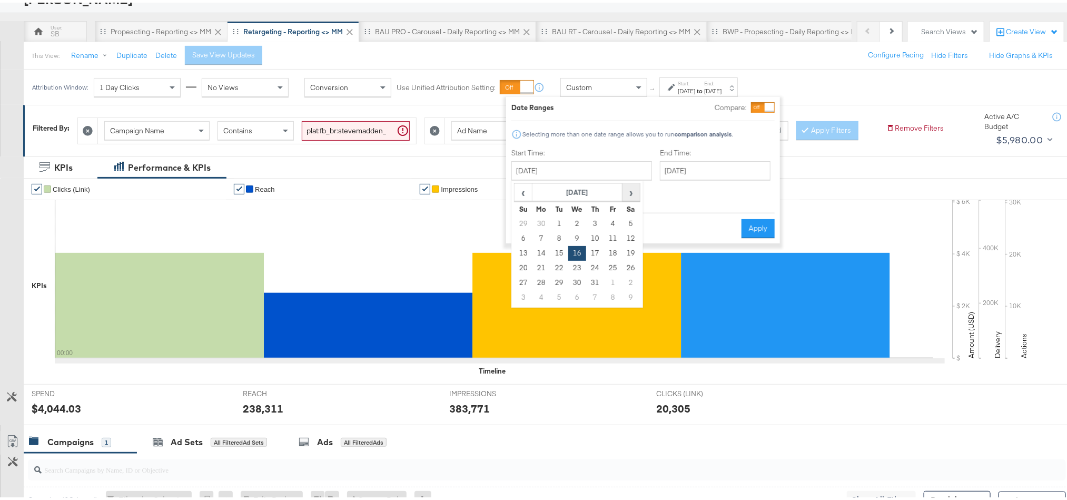  I want to click on div: Ad Sets, so click(186, 439).